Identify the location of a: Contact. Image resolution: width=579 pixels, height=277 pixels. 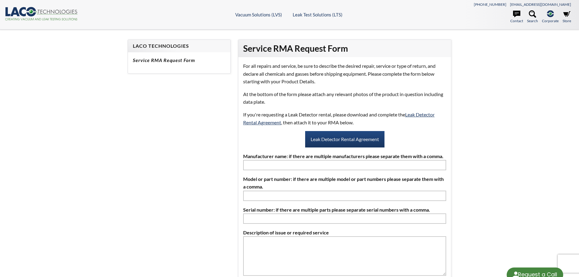
(517, 17).